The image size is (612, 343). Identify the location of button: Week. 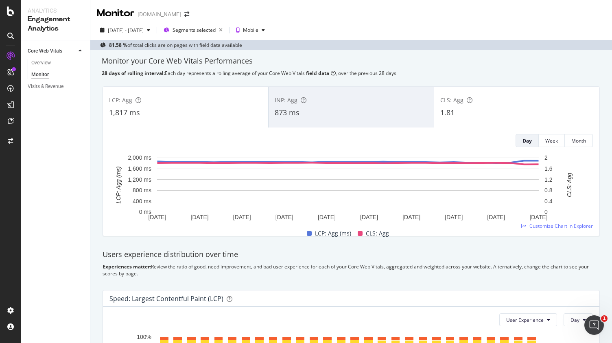
(552, 140).